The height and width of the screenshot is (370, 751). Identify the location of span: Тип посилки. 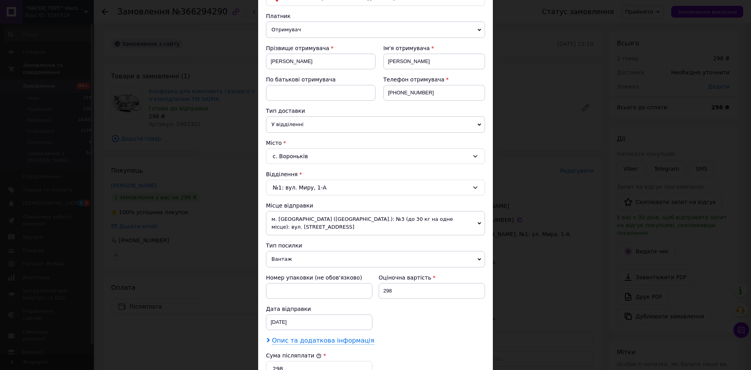
(284, 245).